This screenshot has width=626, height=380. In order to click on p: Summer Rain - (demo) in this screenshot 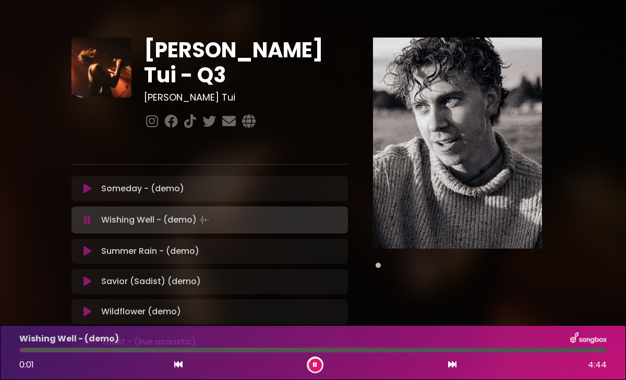, I will do `click(150, 251)`.